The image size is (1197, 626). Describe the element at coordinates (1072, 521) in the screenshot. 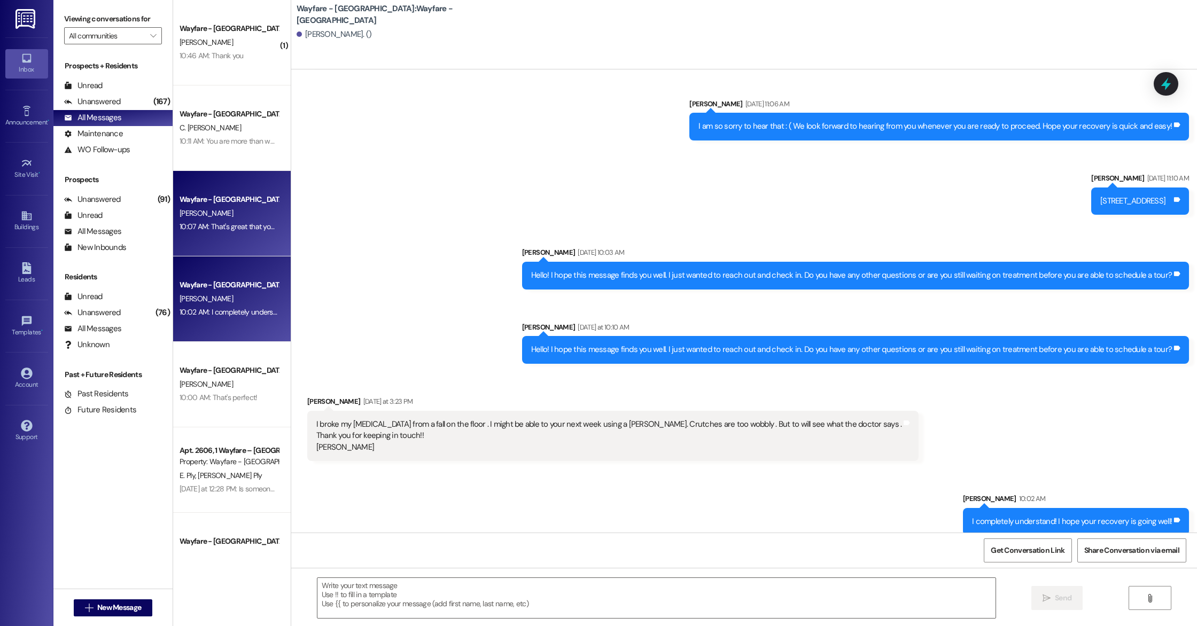

I see `div: I completely understand! I hope your recovery is going well!` at that location.